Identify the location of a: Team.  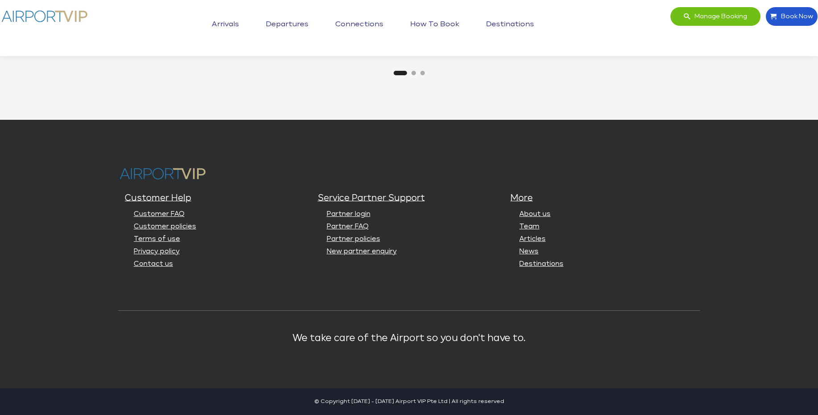
(529, 226).